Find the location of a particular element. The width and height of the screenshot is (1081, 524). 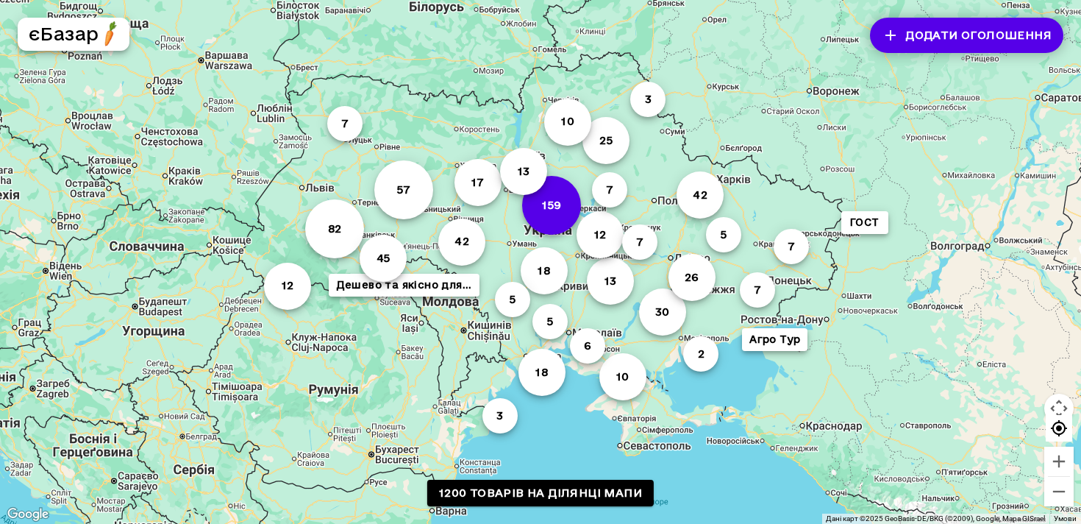

button: 57 is located at coordinates (404, 190).